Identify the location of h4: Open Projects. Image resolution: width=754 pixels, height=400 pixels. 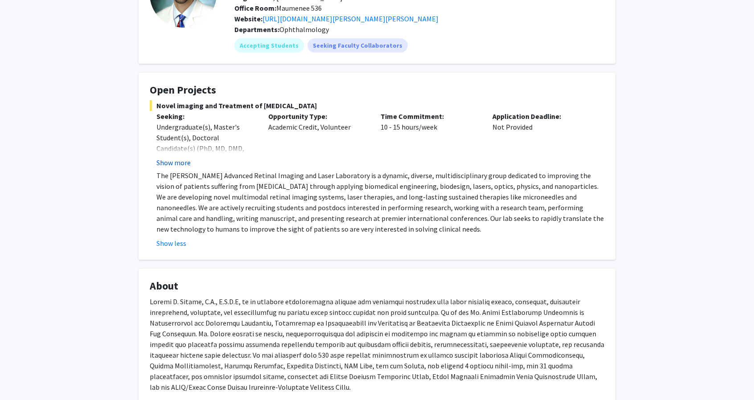
(377, 90).